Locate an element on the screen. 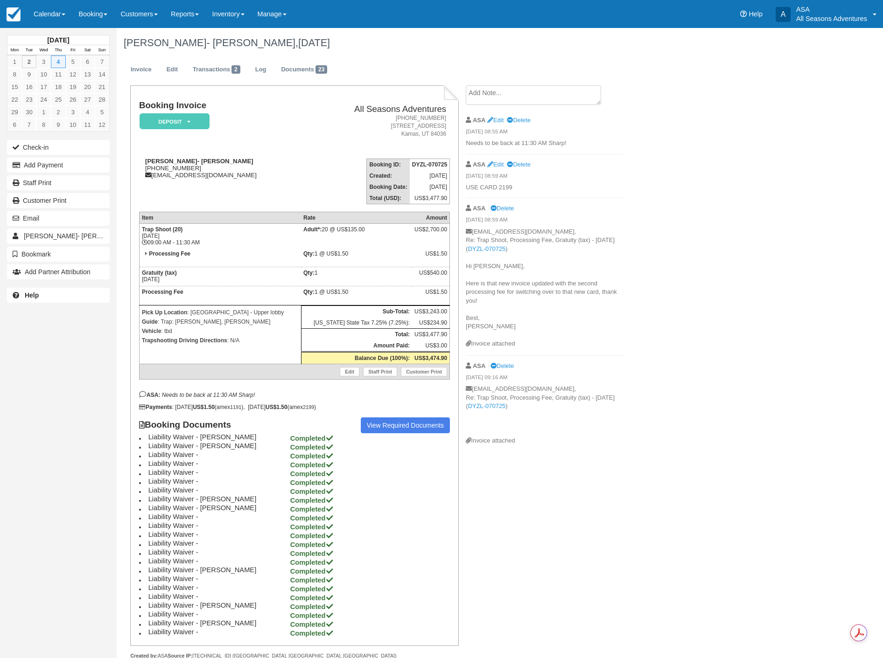 This screenshot has height=658, width=883. a: Log is located at coordinates (261, 70).